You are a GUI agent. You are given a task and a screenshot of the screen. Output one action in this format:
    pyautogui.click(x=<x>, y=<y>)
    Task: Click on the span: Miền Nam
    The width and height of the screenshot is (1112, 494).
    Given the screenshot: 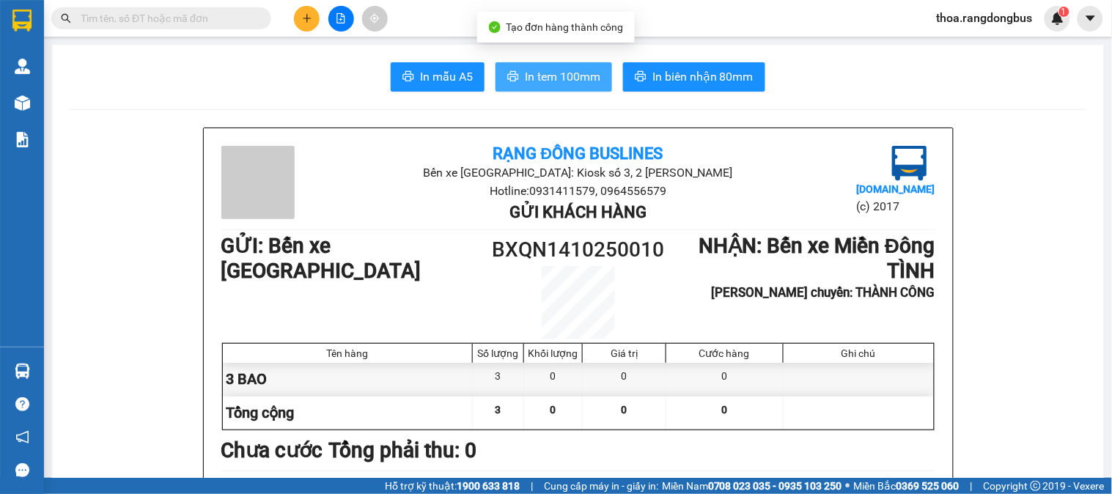 What is the action you would take?
    pyautogui.click(x=752, y=486)
    